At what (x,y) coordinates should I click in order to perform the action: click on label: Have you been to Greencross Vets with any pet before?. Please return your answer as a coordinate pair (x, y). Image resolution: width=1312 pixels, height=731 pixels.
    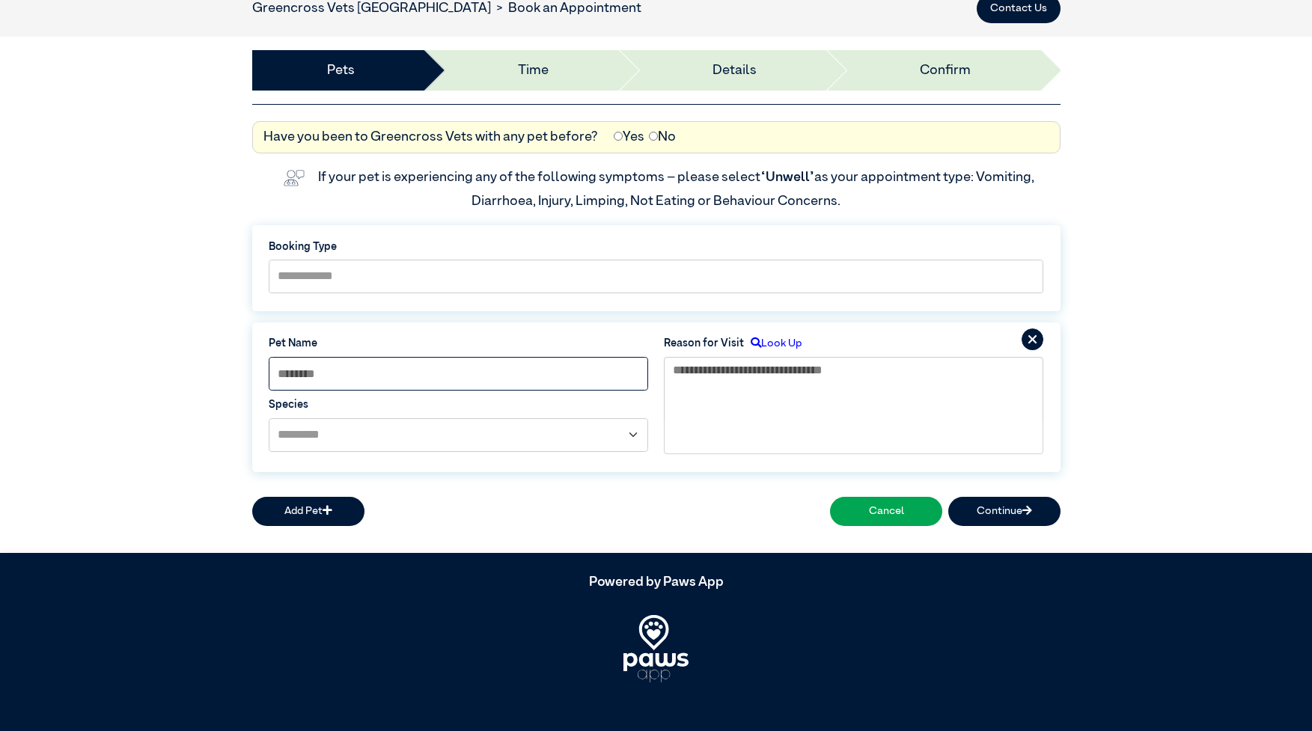
    Looking at the image, I should click on (430, 137).